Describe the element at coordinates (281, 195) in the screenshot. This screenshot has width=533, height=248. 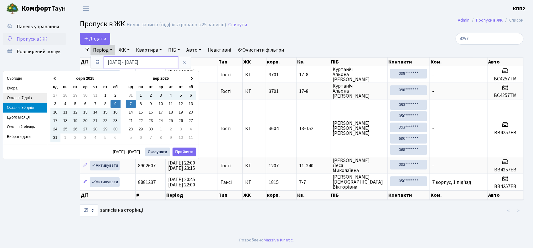
I see `th: корп.` at that location.